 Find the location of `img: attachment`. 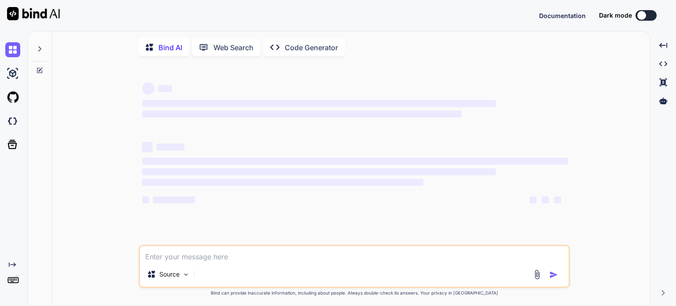

img: attachment is located at coordinates (537, 274).